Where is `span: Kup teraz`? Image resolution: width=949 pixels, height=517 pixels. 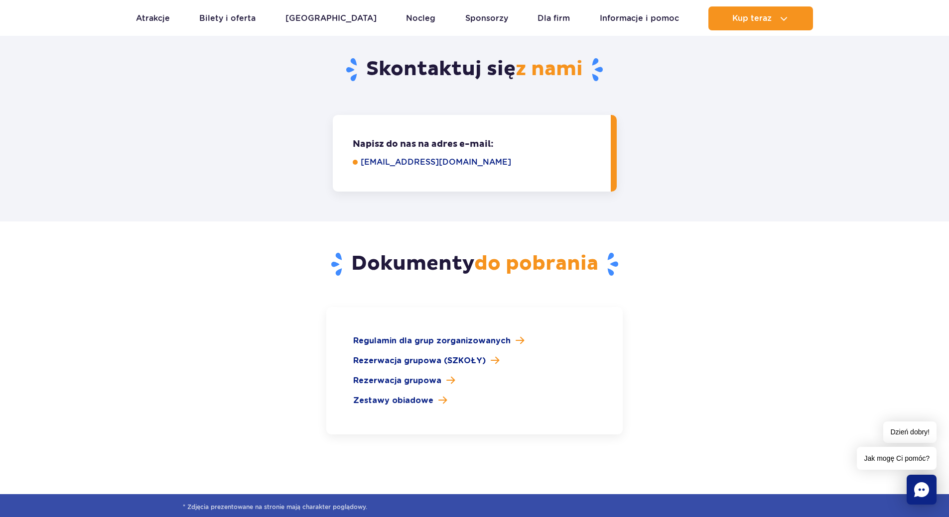 span: Kup teraz is located at coordinates (752, 18).